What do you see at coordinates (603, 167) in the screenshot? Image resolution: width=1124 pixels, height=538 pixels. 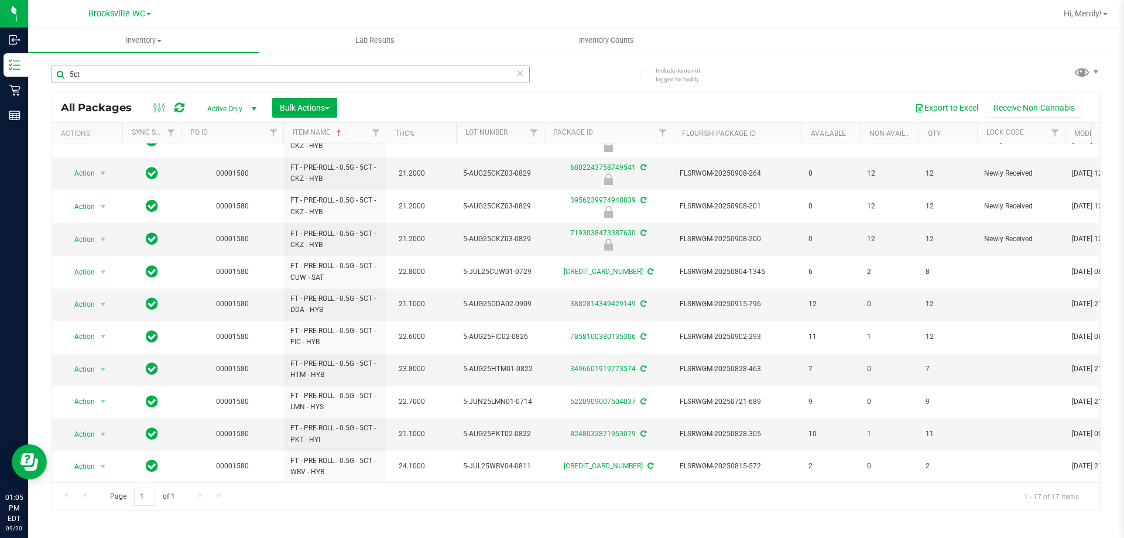 I see `a: 6802243758749541` at bounding box center [603, 167].